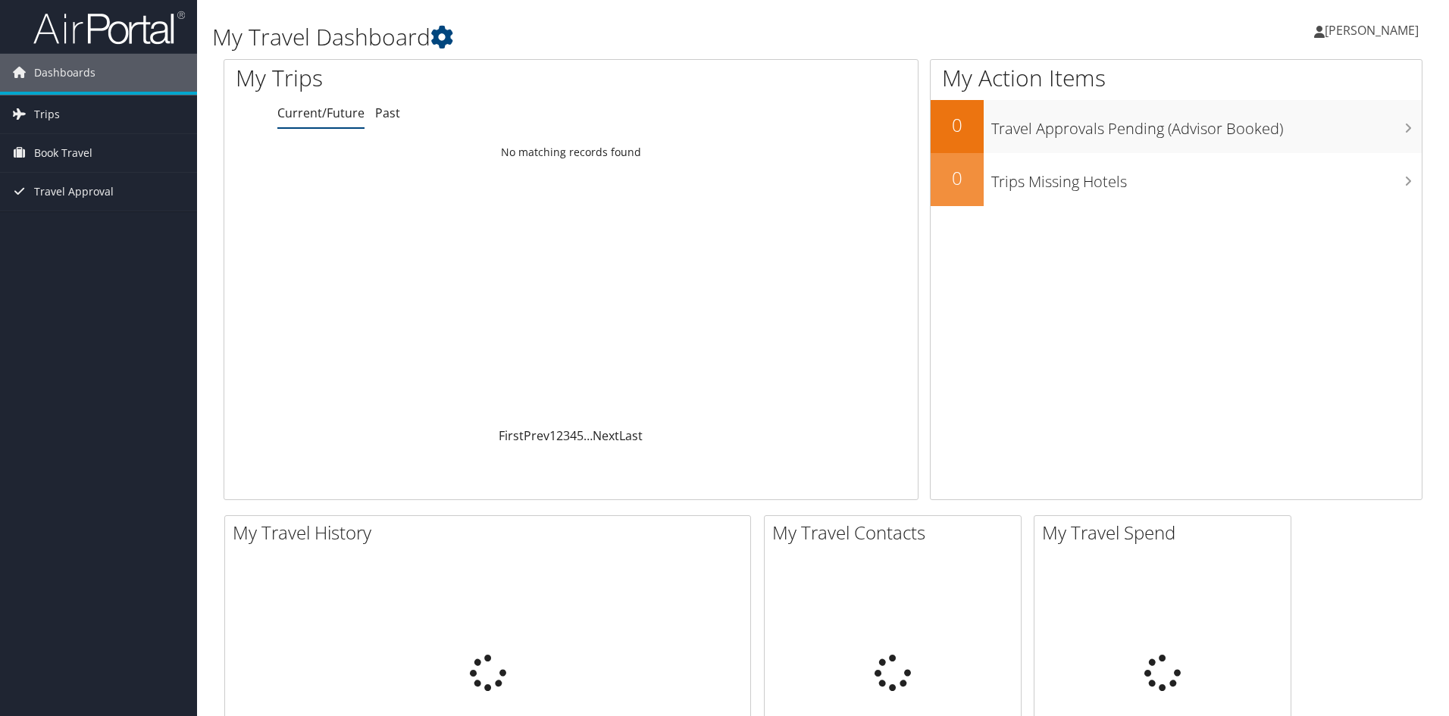  Describe the element at coordinates (631, 436) in the screenshot. I see `a: Last` at that location.